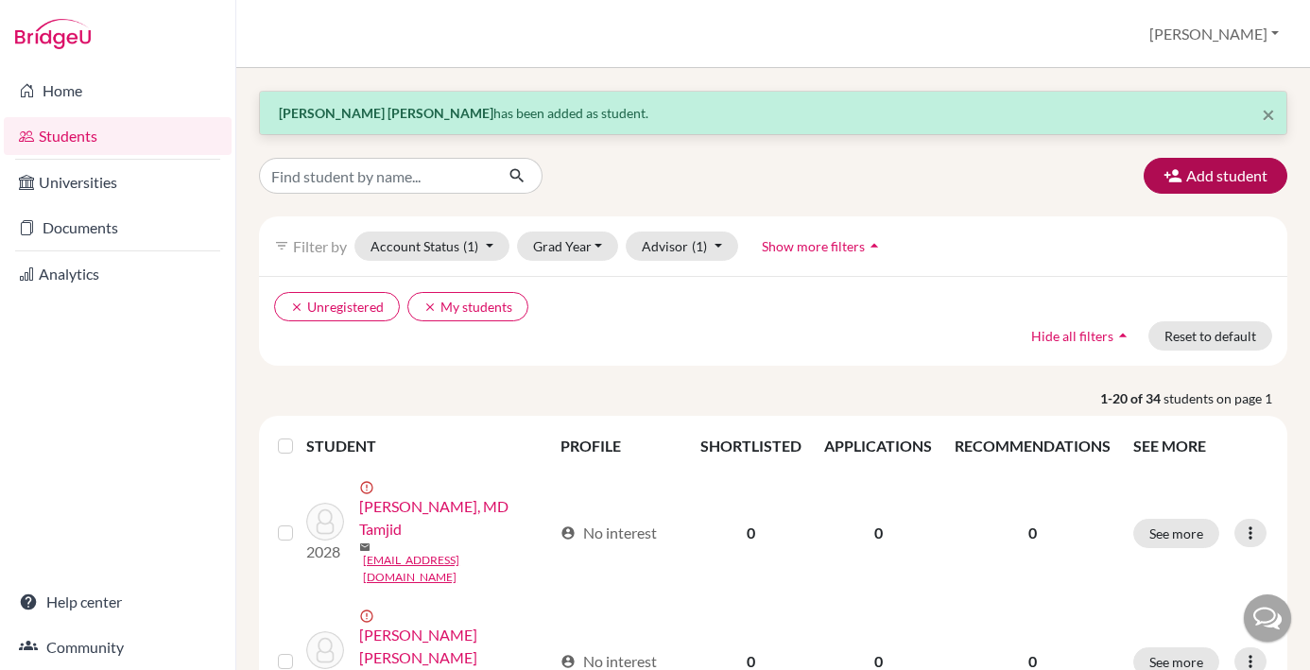  Describe the element at coordinates (1032, 446) in the screenshot. I see `th: RECOMMENDATIONS` at that location.